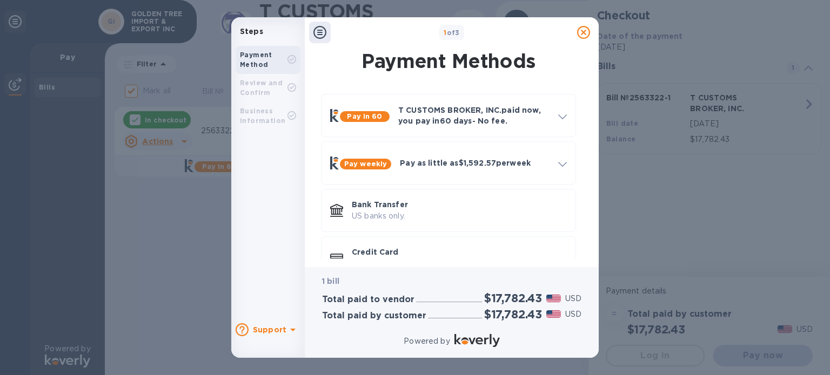 The width and height of the screenshot is (830, 375). I want to click on h1: Payment Methods, so click(448, 61).